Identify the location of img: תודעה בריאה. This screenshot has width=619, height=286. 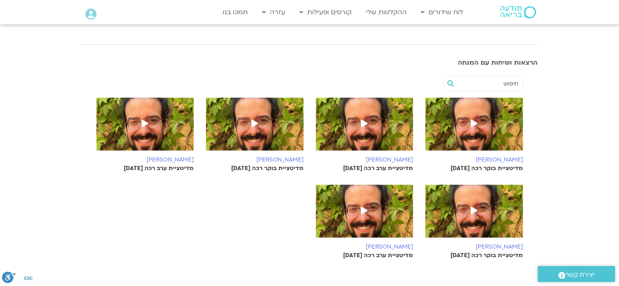
(518, 12).